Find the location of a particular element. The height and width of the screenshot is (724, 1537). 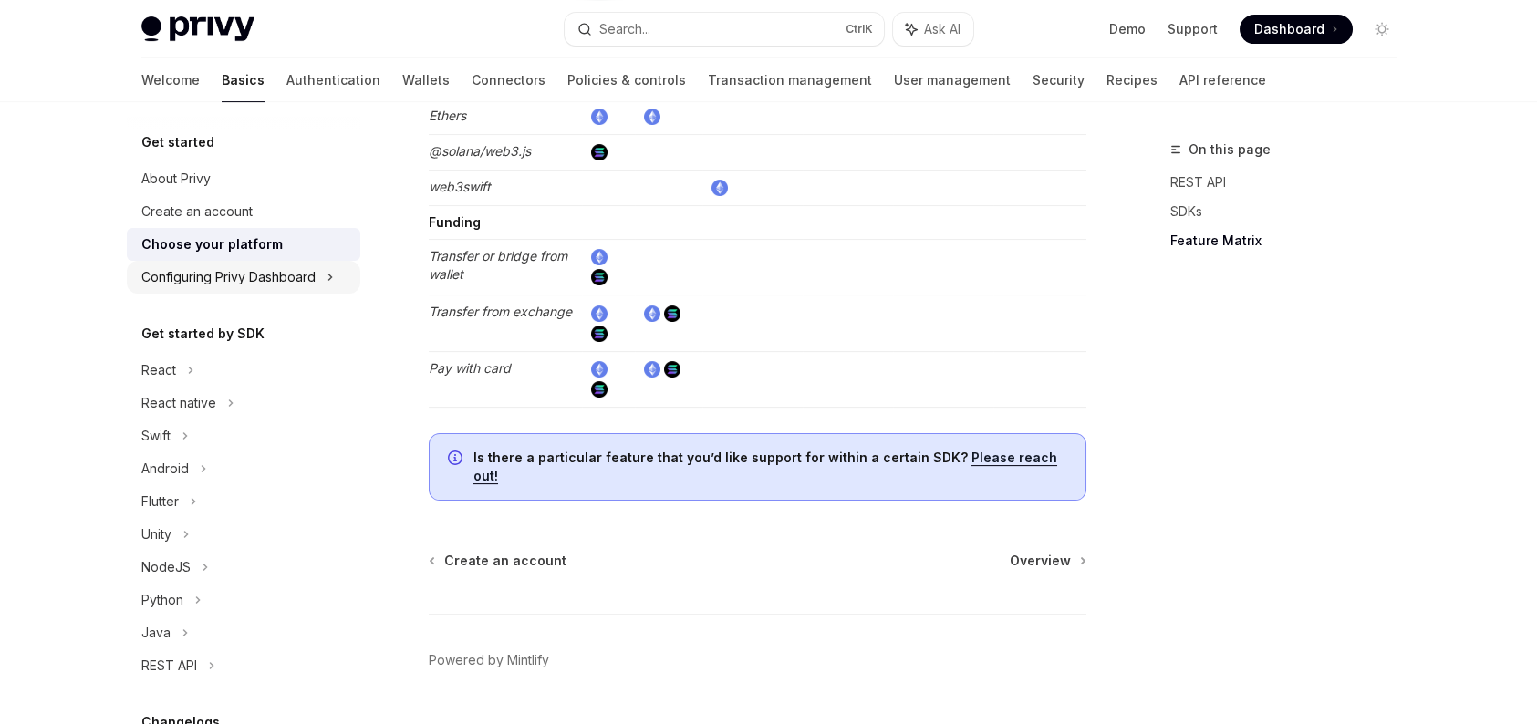

em: @solana/web3.js is located at coordinates (480, 150).